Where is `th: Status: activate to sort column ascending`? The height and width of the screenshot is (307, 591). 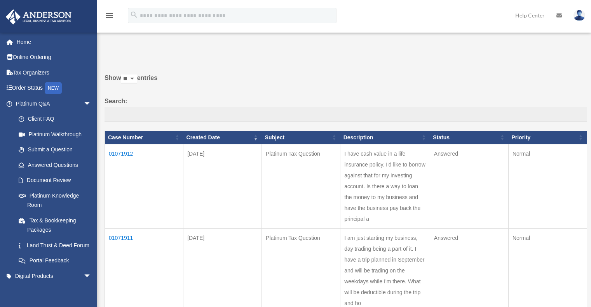
th: Status: activate to sort column ascending is located at coordinates (469, 138).